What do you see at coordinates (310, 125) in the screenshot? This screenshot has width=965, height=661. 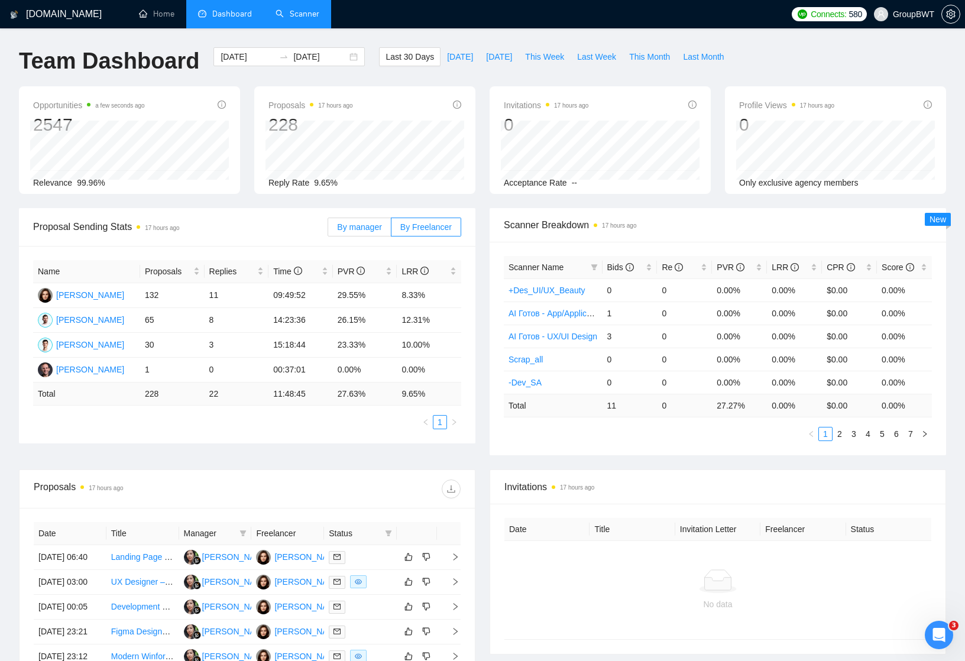 I see `div: 228` at bounding box center [310, 125].